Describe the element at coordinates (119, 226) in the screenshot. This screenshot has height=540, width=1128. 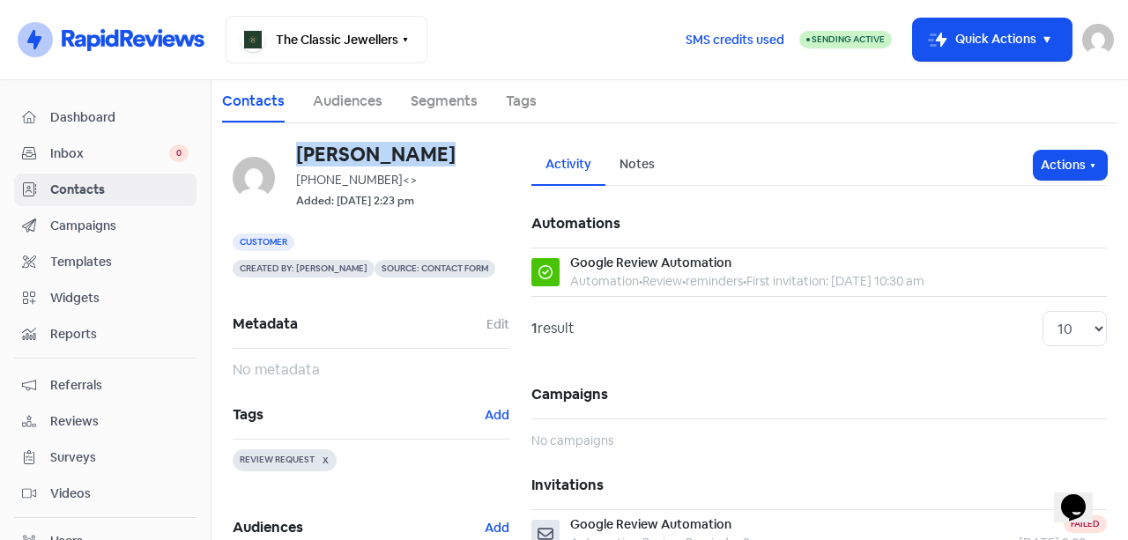
I see `span: Campaigns` at that location.